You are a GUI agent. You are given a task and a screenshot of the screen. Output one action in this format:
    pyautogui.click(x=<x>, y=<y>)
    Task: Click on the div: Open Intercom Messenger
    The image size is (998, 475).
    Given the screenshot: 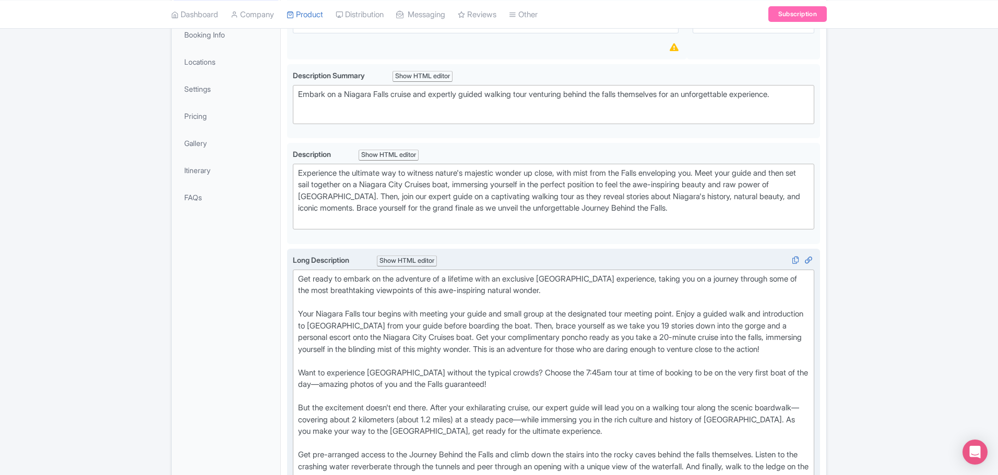 What is the action you would take?
    pyautogui.click(x=975, y=452)
    